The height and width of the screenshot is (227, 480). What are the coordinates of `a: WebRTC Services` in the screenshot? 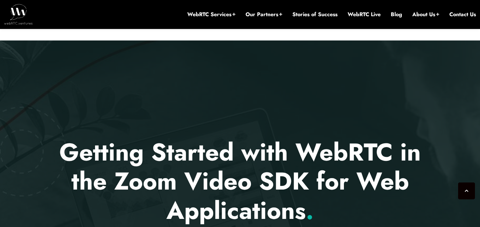 It's located at (211, 14).